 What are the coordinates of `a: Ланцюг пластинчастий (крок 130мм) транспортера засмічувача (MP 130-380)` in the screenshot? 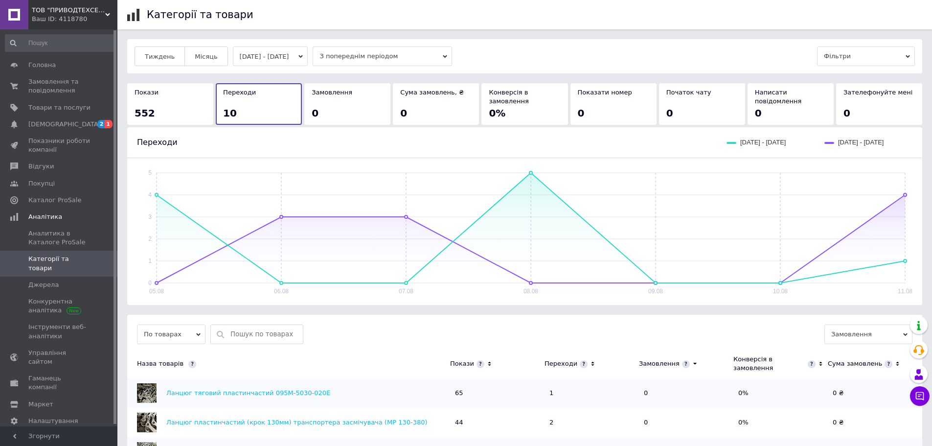 It's located at (297, 422).